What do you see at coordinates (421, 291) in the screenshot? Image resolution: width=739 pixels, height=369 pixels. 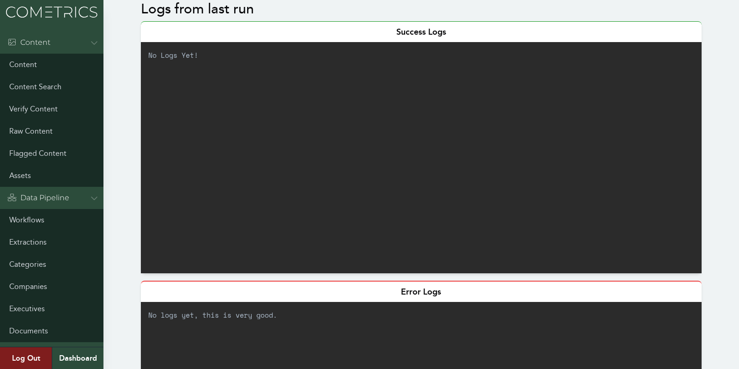 I see `div: Error Logs` at bounding box center [421, 291].